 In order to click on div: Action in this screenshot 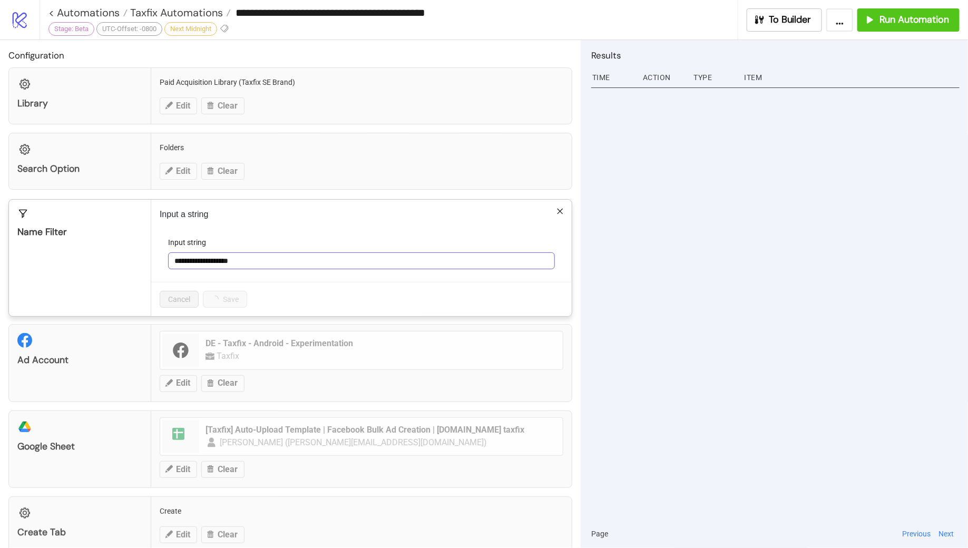, I will do `click(663, 77)`.